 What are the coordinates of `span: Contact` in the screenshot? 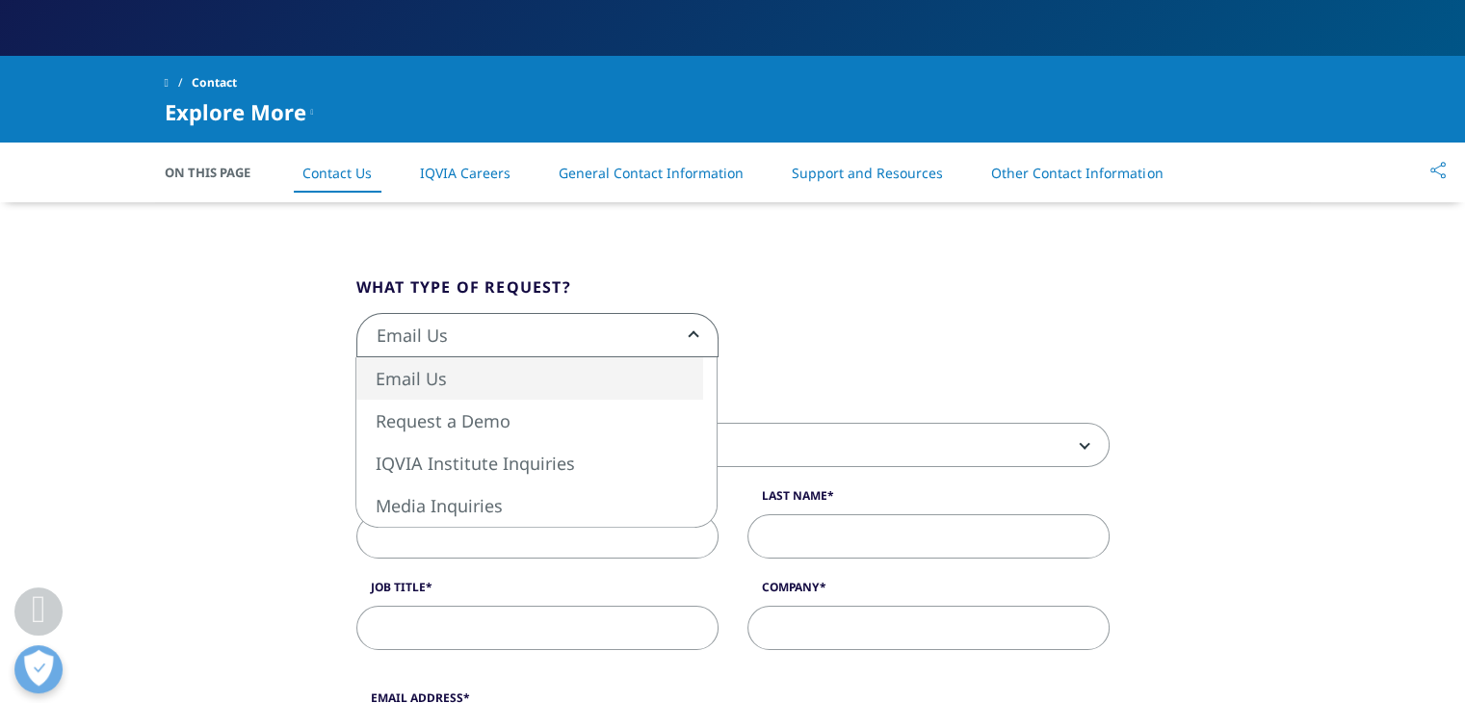 It's located at (214, 83).